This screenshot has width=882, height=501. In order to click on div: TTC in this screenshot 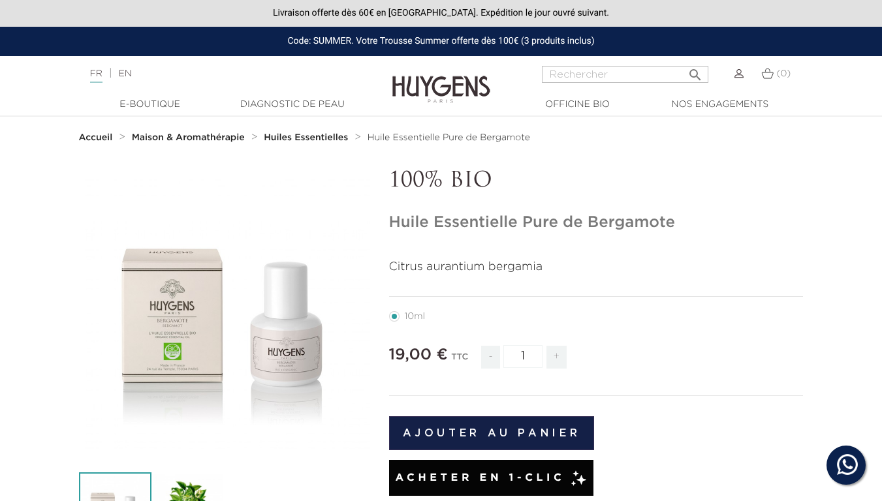, I will do `click(459, 361)`.